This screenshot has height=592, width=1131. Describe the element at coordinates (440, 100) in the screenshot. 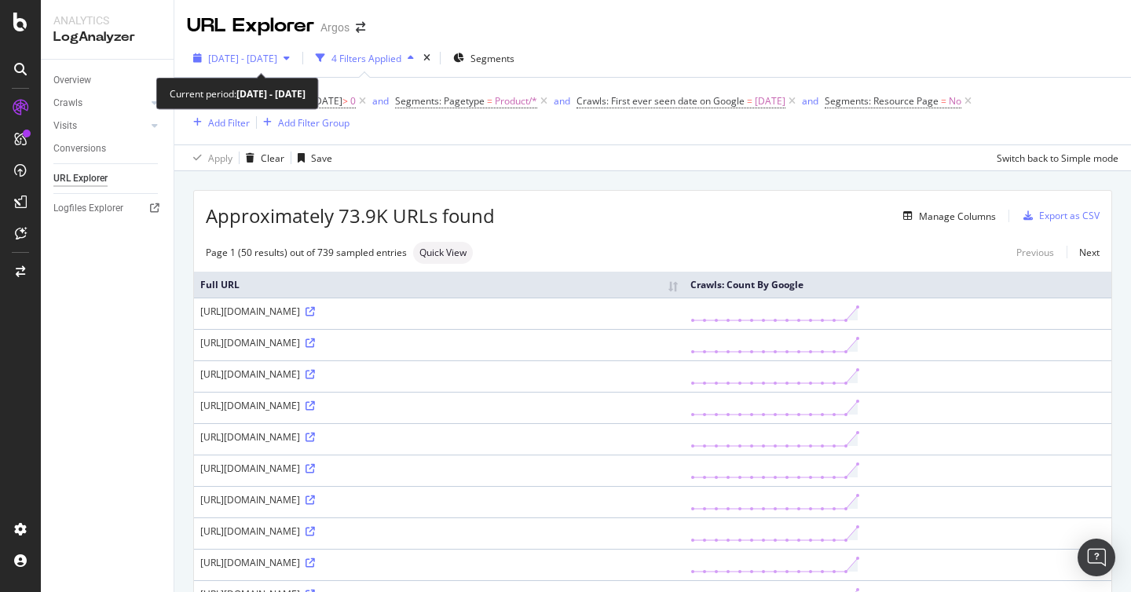

I see `span: Segments: Pagetype` at that location.